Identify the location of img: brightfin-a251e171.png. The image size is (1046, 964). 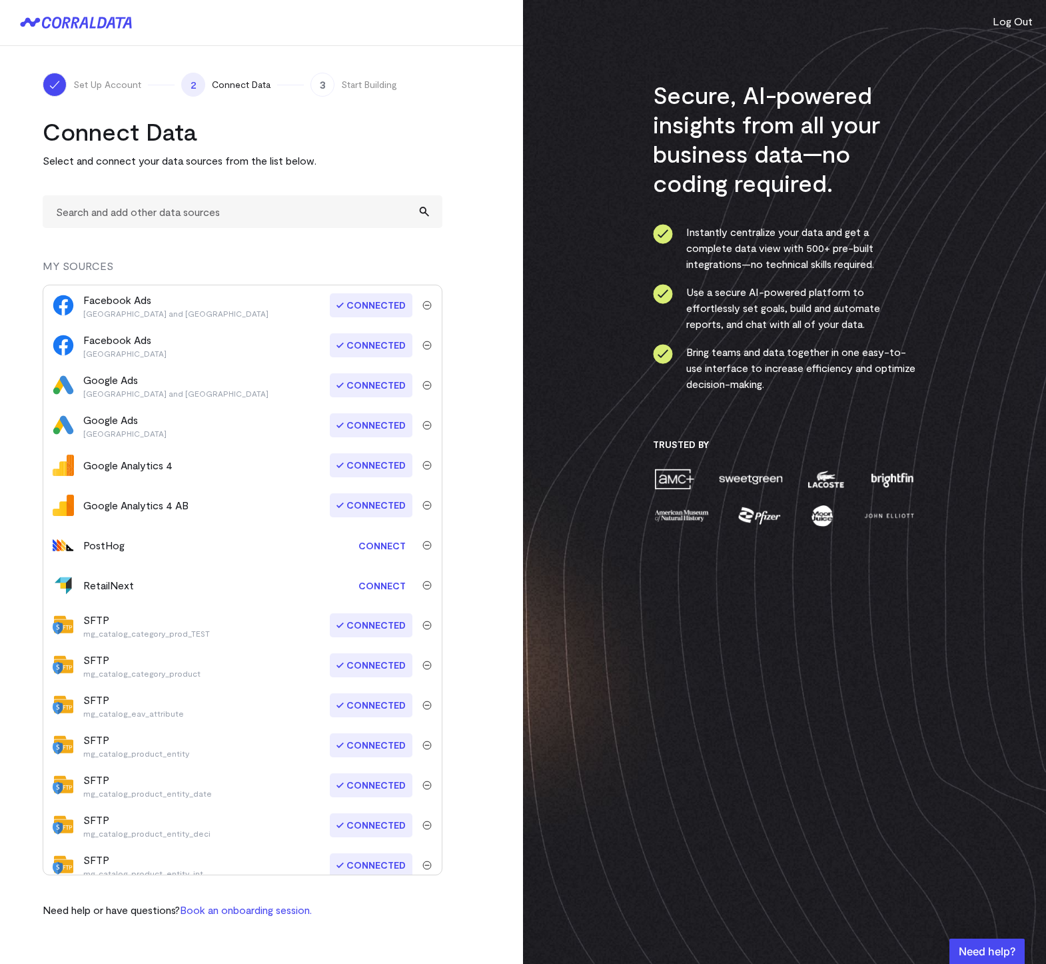
(892, 478).